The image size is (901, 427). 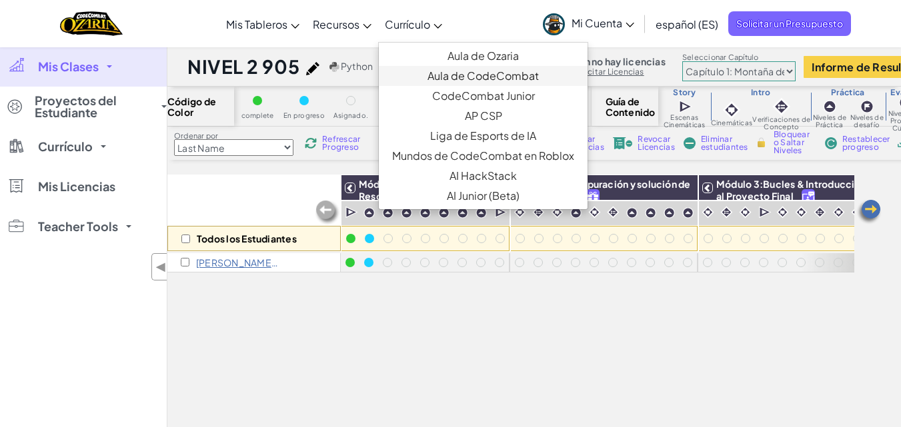 What do you see at coordinates (247, 239) in the screenshot?
I see `p: Todos los Estudiantes` at bounding box center [247, 239].